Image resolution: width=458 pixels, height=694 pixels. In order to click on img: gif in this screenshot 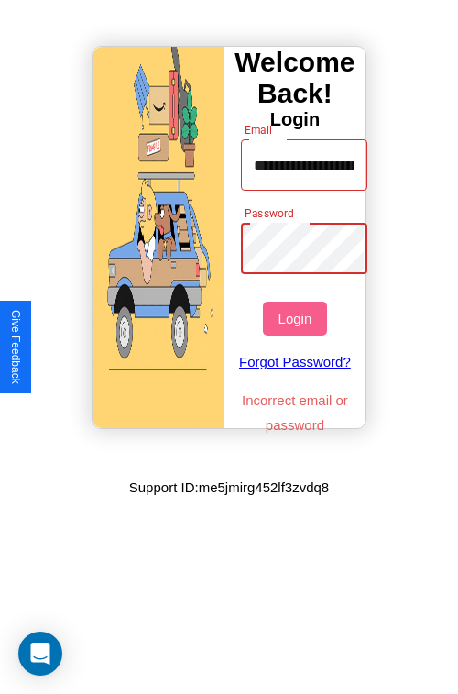, I will do `click(159, 237)`.